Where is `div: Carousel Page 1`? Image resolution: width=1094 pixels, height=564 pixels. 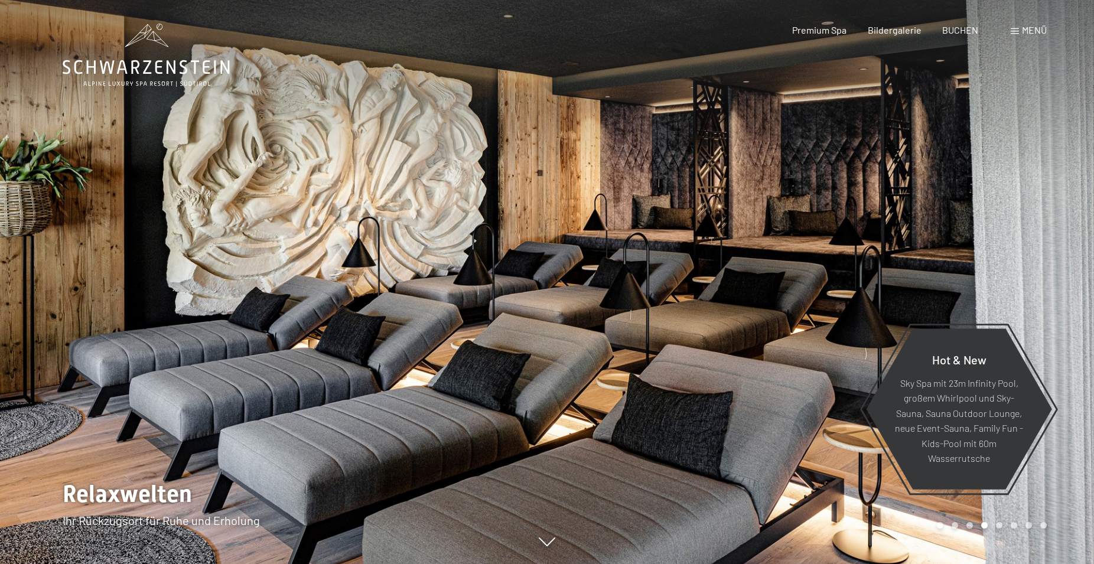
div: Carousel Page 1 is located at coordinates (940, 525).